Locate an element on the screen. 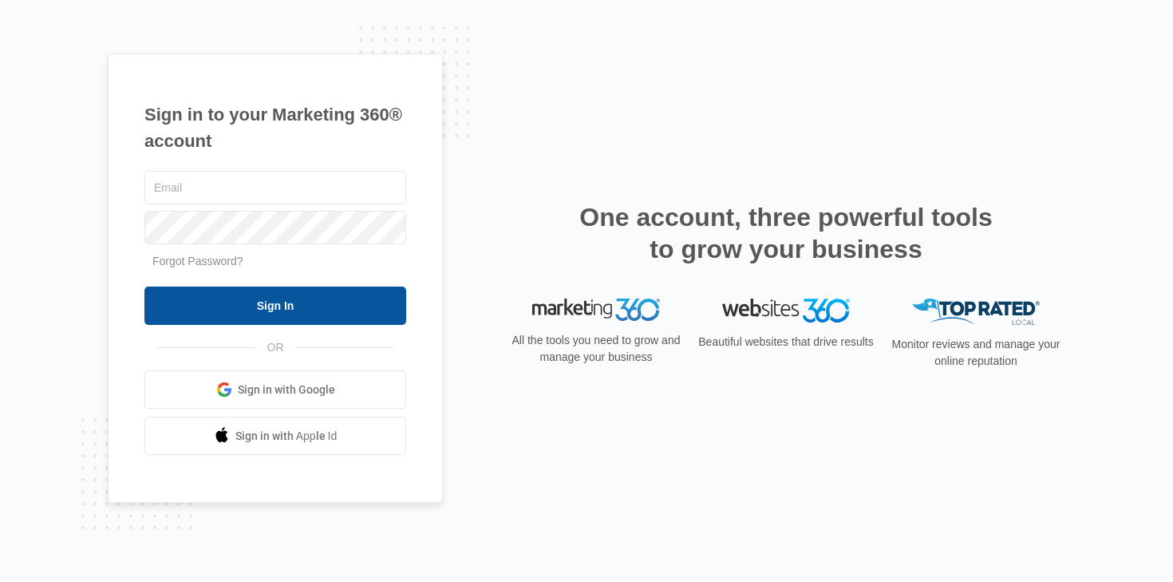 The width and height of the screenshot is (1173, 582). span: OR is located at coordinates (275, 347).